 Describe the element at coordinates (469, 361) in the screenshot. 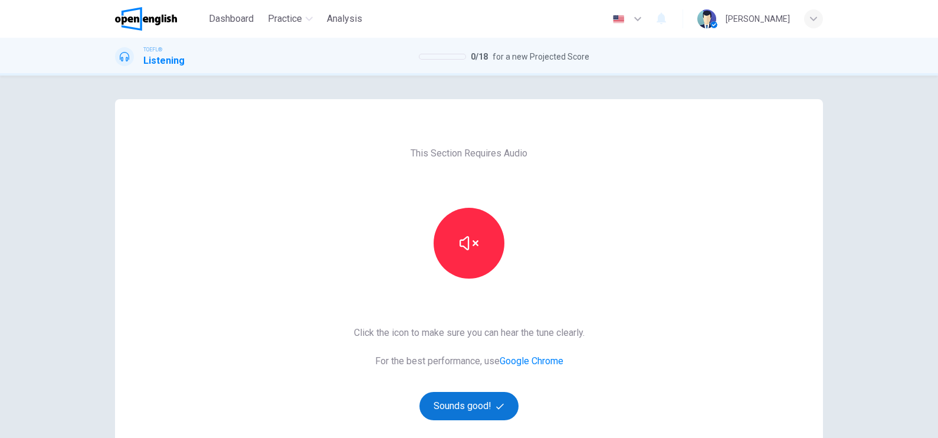

I see `span: For the best performance, use` at that location.